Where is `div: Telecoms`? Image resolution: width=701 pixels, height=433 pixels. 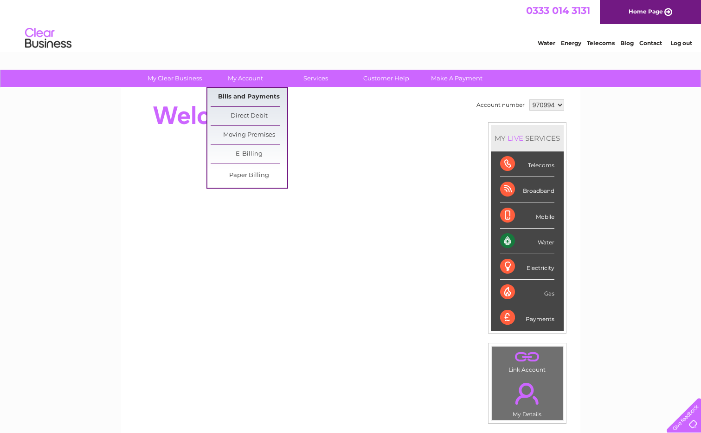
div: Telecoms is located at coordinates (527, 164).